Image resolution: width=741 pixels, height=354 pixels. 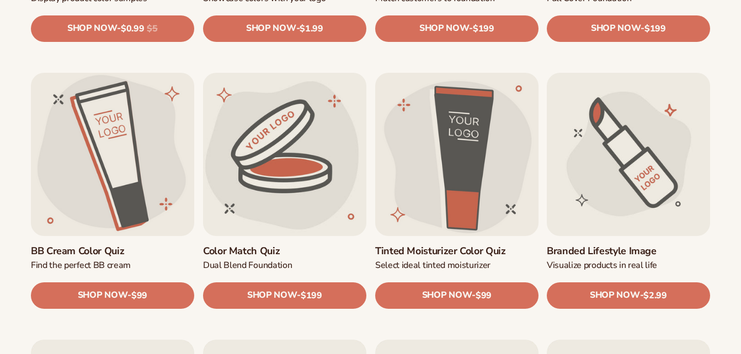 I want to click on a: SHOP NOW- $1.99, so click(x=285, y=29).